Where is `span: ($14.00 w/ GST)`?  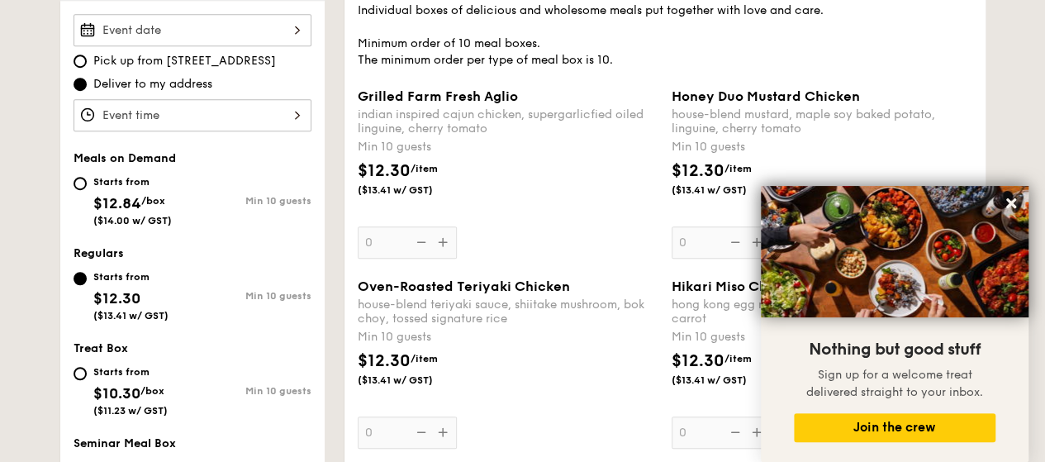
span: ($14.00 w/ GST) is located at coordinates (132, 221).